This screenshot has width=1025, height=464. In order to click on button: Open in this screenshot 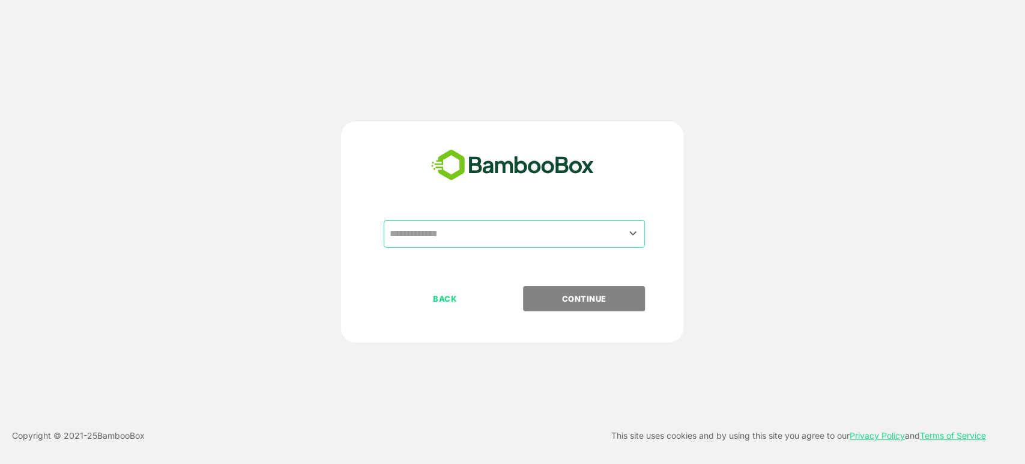, I will do `click(633, 233)`.